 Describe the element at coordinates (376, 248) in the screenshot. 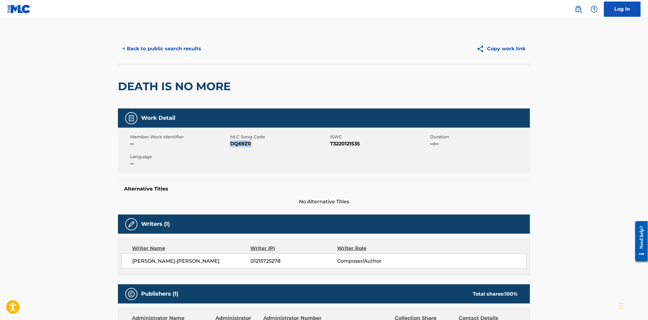

I see `div: Writer Role` at that location.